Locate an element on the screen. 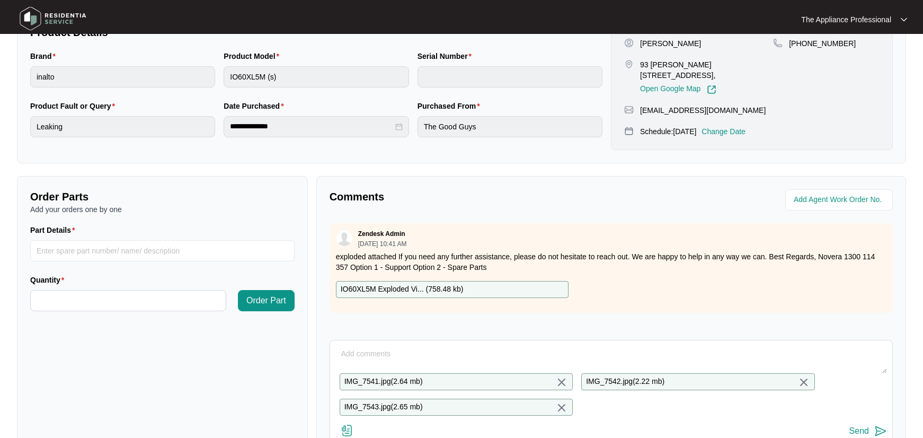 The width and height of the screenshot is (923, 438). label: Brand is located at coordinates (45, 56).